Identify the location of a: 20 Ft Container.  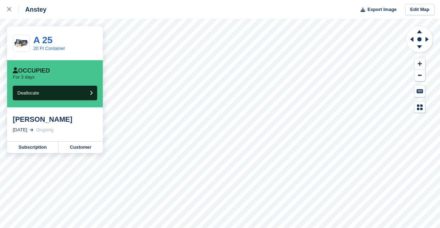
(49, 48).